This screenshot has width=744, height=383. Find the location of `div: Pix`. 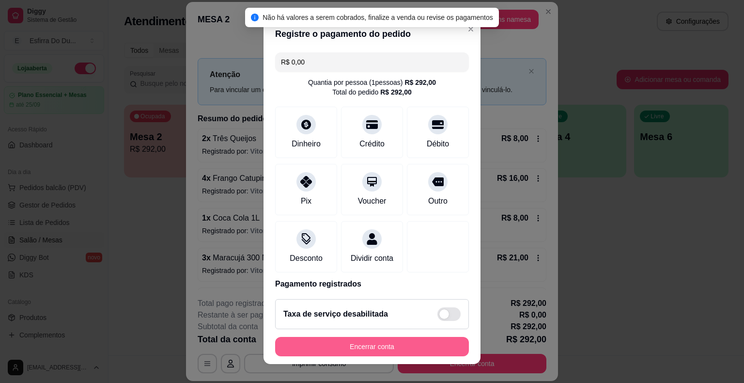

div: Pix is located at coordinates (306, 201).